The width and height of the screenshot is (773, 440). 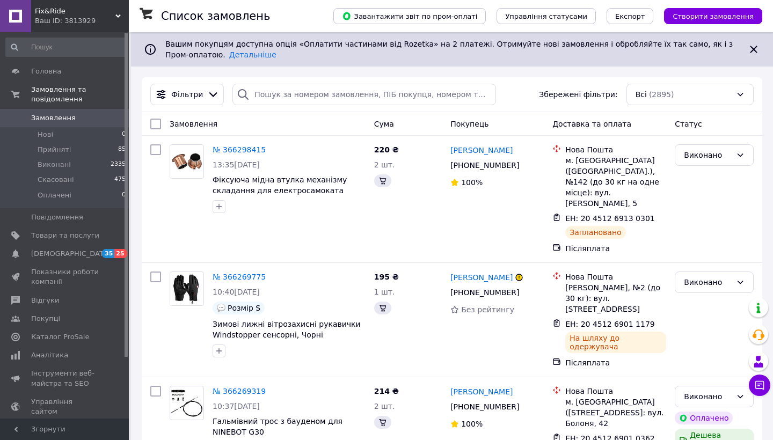 What do you see at coordinates (449, 49) in the screenshot?
I see `span: Вашим покупцям доступна опція «Оплатити частинами від Rozetka» на 2 платежі. Отримуйте нові замов...` at bounding box center [449, 49].